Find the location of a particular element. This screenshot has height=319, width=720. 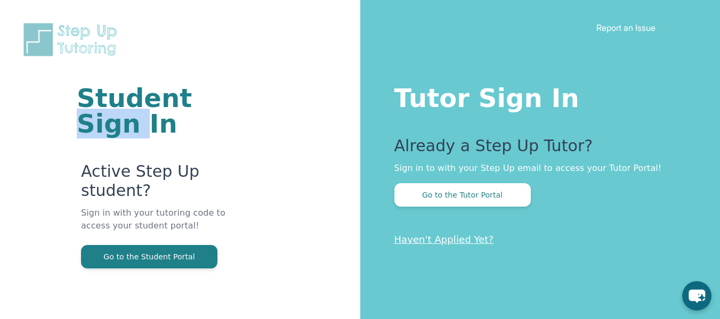

img: Step Up Tutoring horizontal logo is located at coordinates (73, 39).